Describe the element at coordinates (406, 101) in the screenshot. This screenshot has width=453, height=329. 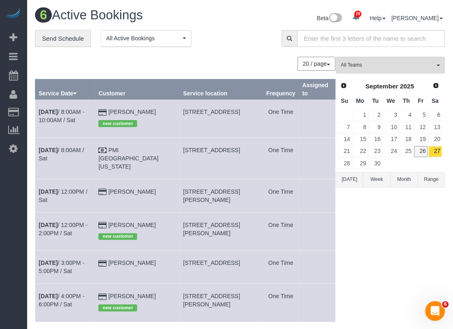
I see `span: Thursday` at that location.